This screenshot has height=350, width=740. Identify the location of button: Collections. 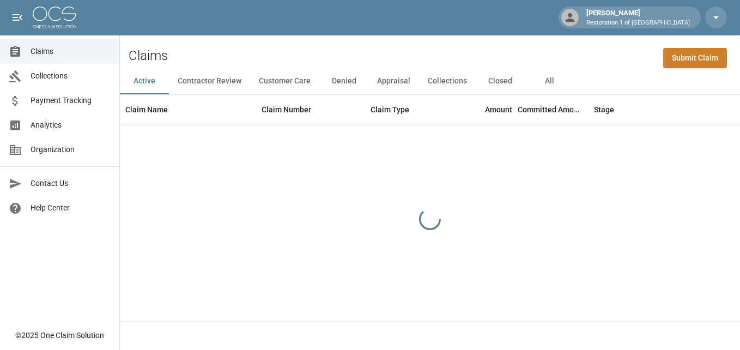
(447, 81).